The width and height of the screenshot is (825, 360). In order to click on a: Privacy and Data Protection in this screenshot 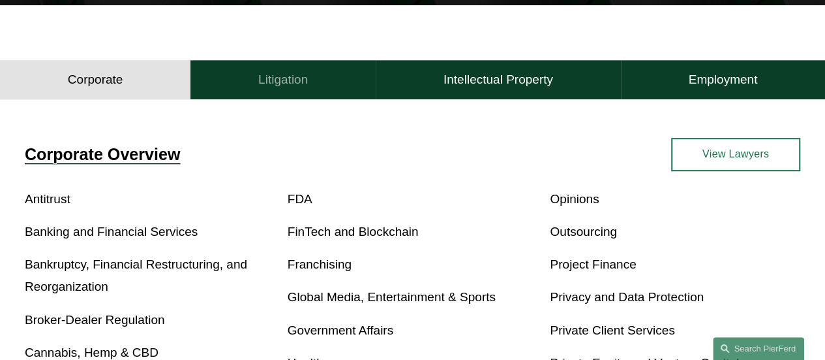, I will do `click(627, 296)`.